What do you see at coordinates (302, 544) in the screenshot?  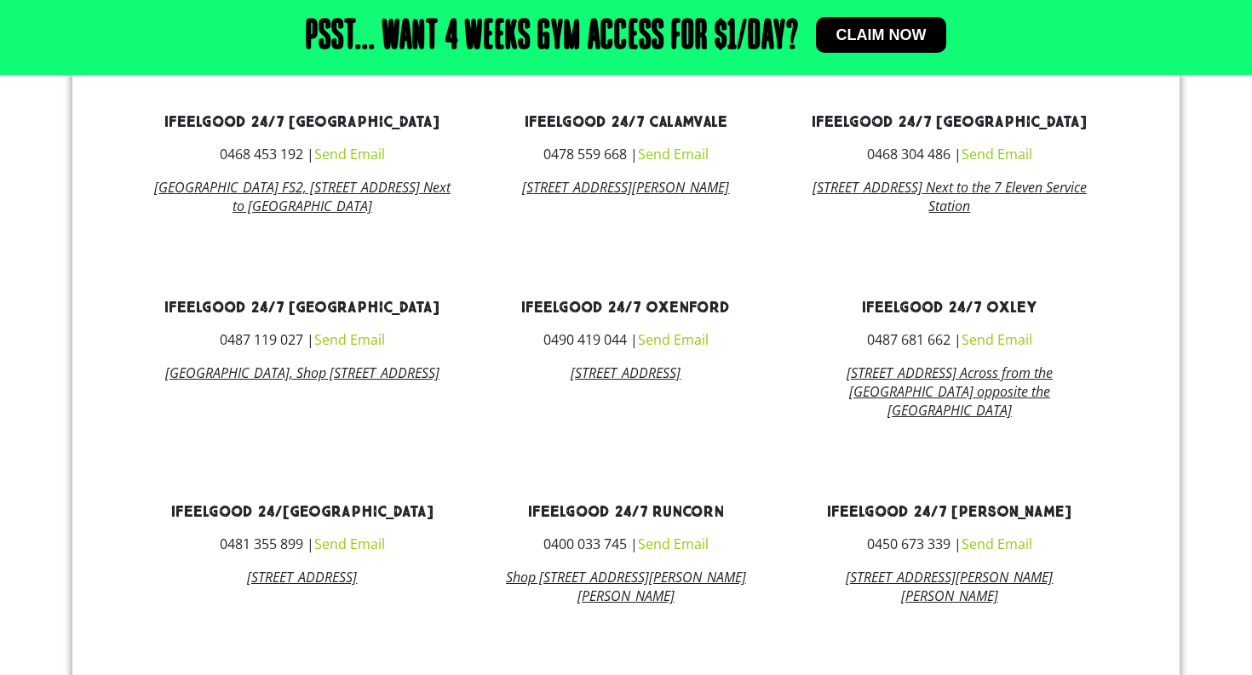 I see `h3: 0481 355 899 |` at bounding box center [302, 544].